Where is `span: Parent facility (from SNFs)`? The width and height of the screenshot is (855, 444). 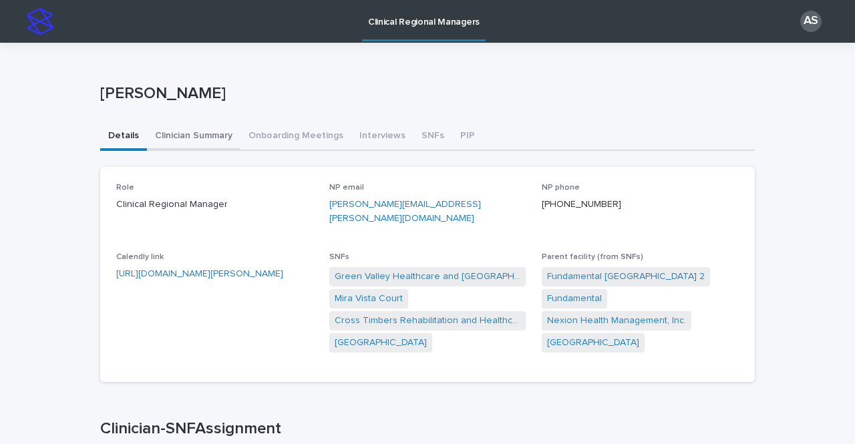
span: Parent facility (from SNFs) is located at coordinates (593, 257).